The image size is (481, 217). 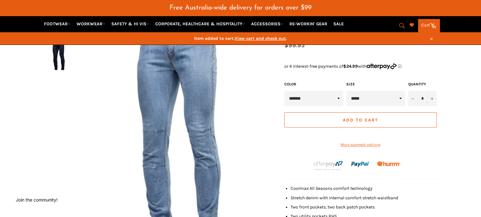 What do you see at coordinates (432, 98) in the screenshot?
I see `button: Increase item quantity by one` at bounding box center [432, 98].